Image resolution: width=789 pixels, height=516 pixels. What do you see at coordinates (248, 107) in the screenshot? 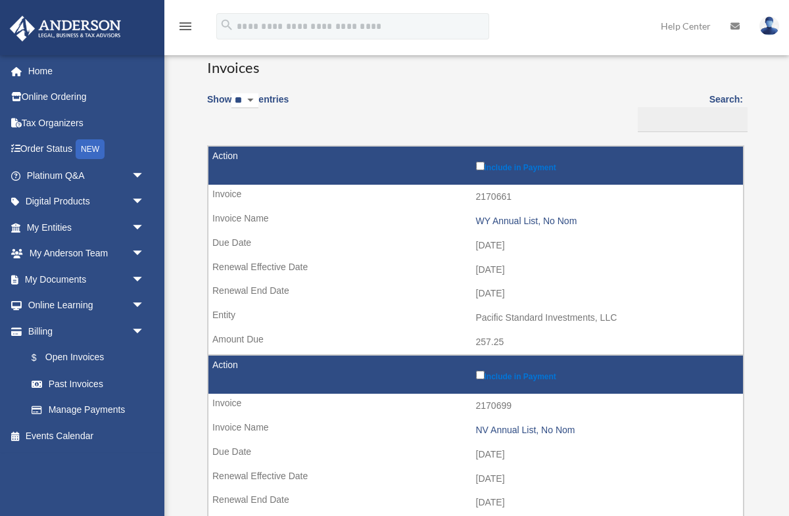
I see `label: Show entries` at bounding box center [248, 107].